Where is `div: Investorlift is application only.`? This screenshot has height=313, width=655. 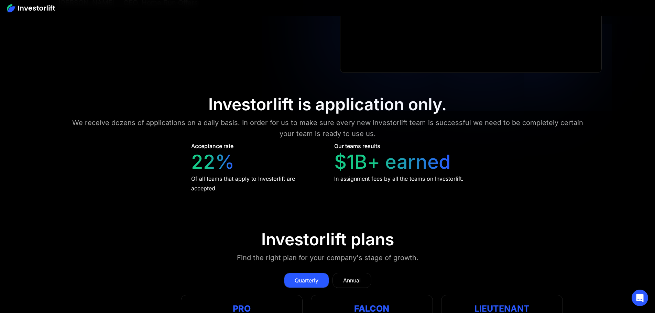
div: Investorlift is application only. is located at coordinates (327, 105).